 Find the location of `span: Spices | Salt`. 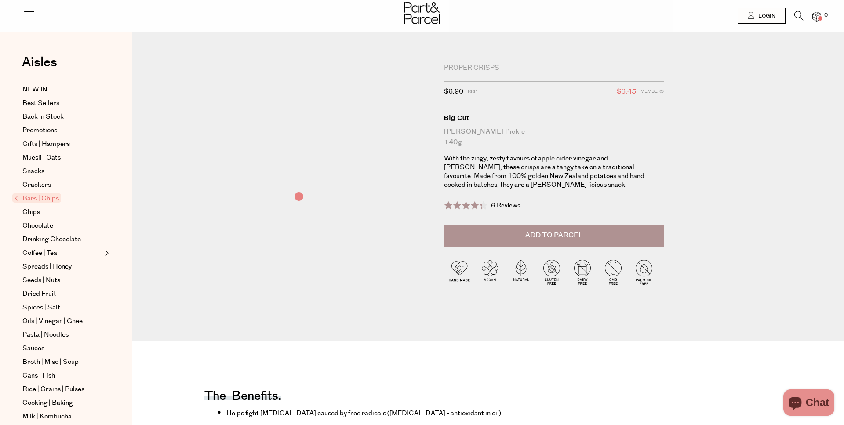

span: Spices | Salt is located at coordinates (41, 308).